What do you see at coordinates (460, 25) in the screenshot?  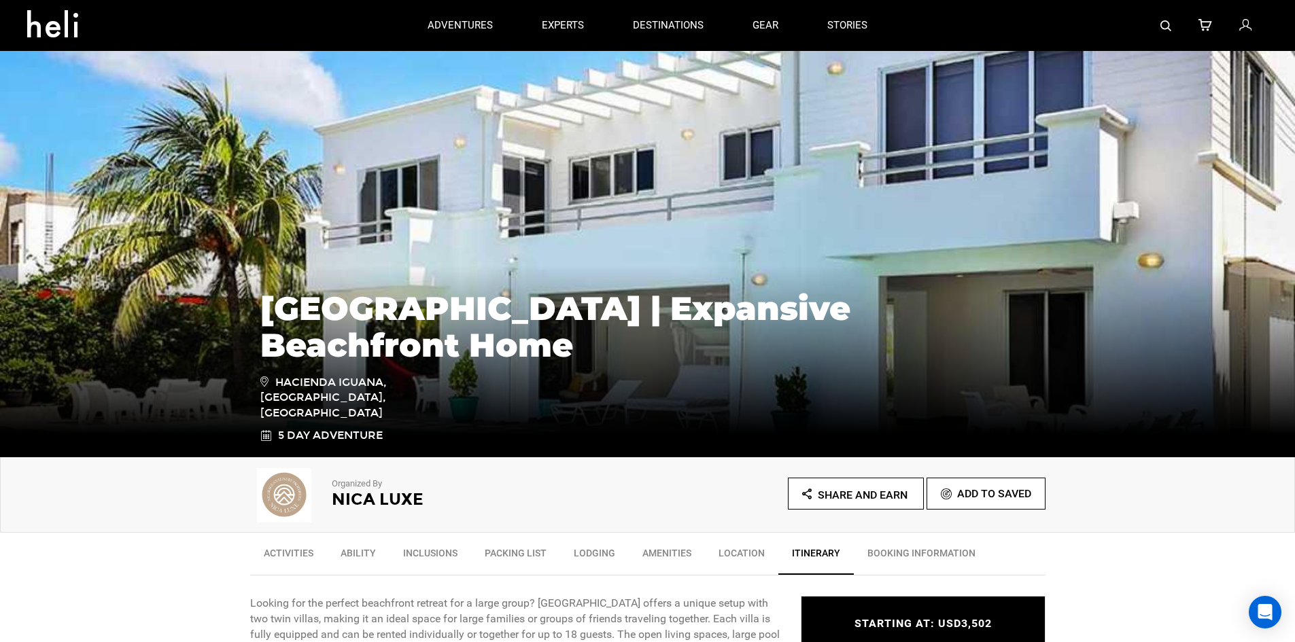 I see `p: adventures` at bounding box center [460, 25].